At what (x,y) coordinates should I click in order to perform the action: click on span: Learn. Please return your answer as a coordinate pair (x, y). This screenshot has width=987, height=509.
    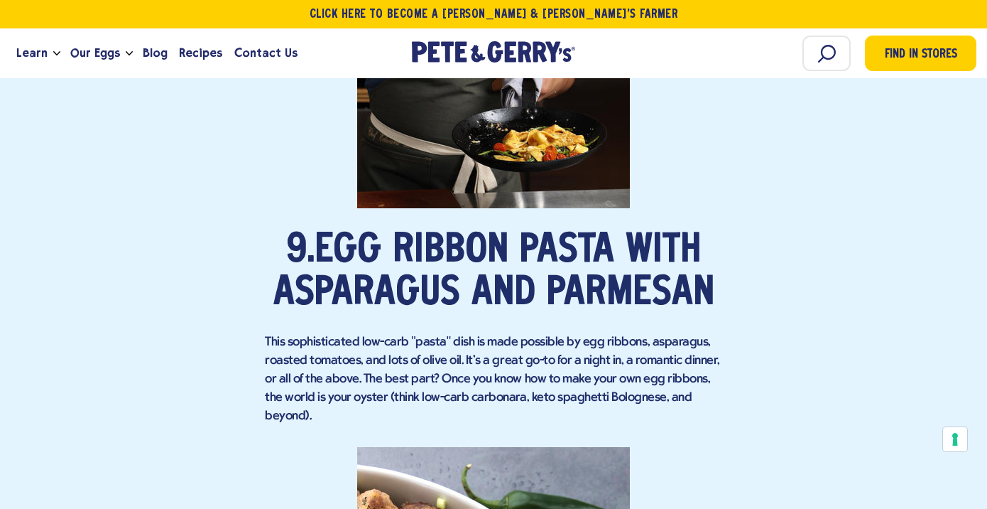
    Looking at the image, I should click on (32, 53).